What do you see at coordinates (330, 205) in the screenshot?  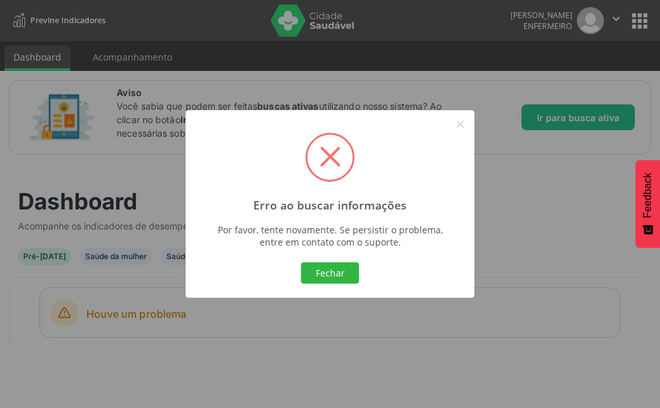 I see `h2: Erro ao buscar informações` at bounding box center [330, 205].